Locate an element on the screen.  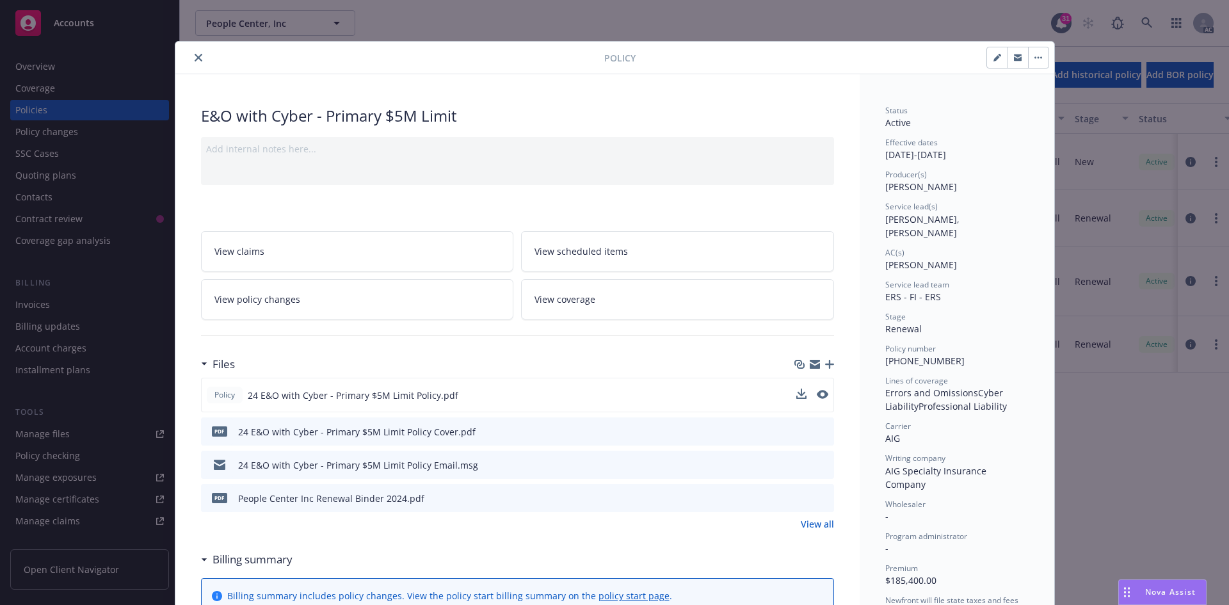
span: Effective dates is located at coordinates (912, 142).